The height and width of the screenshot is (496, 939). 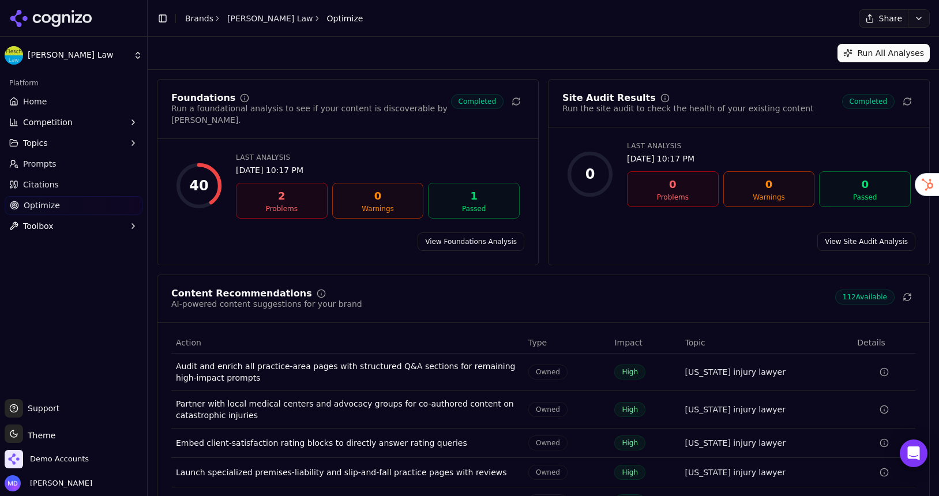 I want to click on nav: breadcrumb, so click(x=274, y=18).